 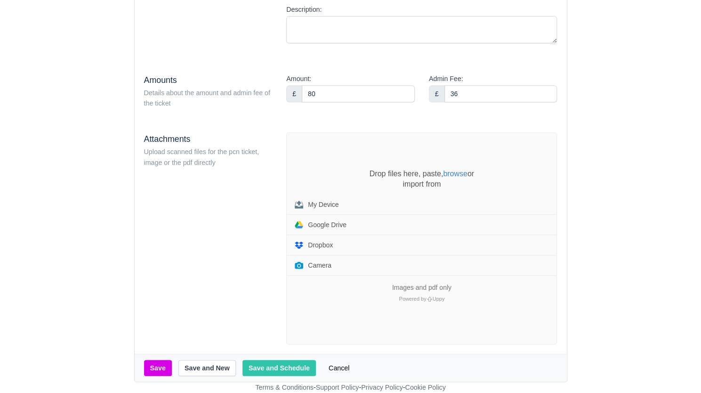 What do you see at coordinates (358, 94) in the screenshot?
I see `input: 0.00` at bounding box center [358, 94].